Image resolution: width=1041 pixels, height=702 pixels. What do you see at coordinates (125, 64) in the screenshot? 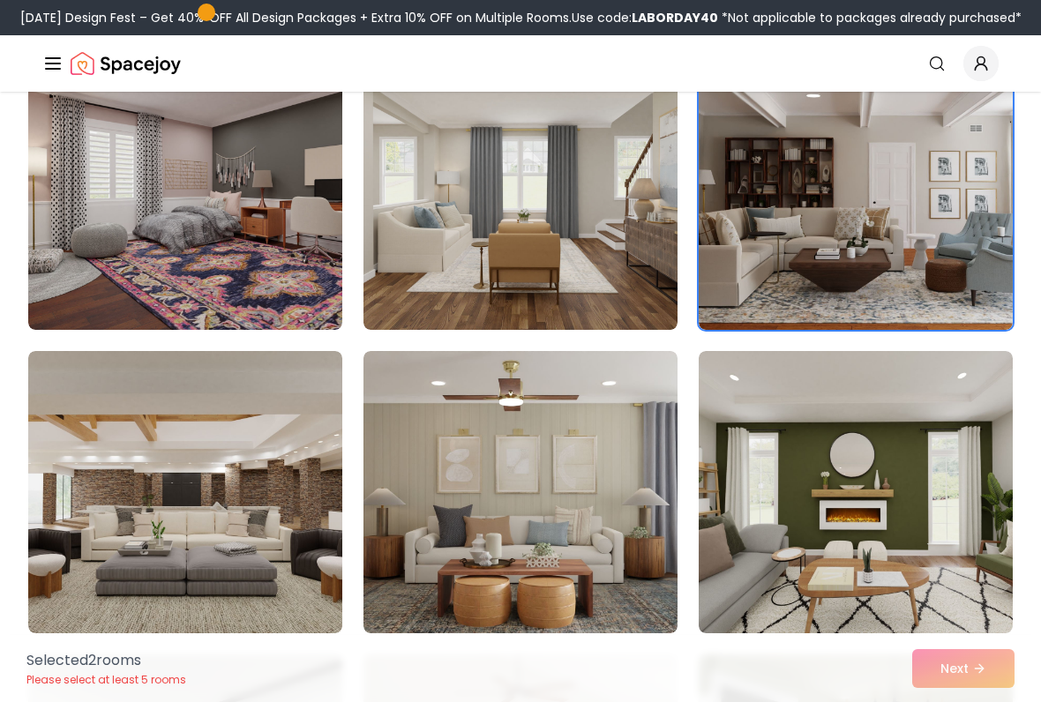
I see `a: Spacejoy` at bounding box center [125, 64].